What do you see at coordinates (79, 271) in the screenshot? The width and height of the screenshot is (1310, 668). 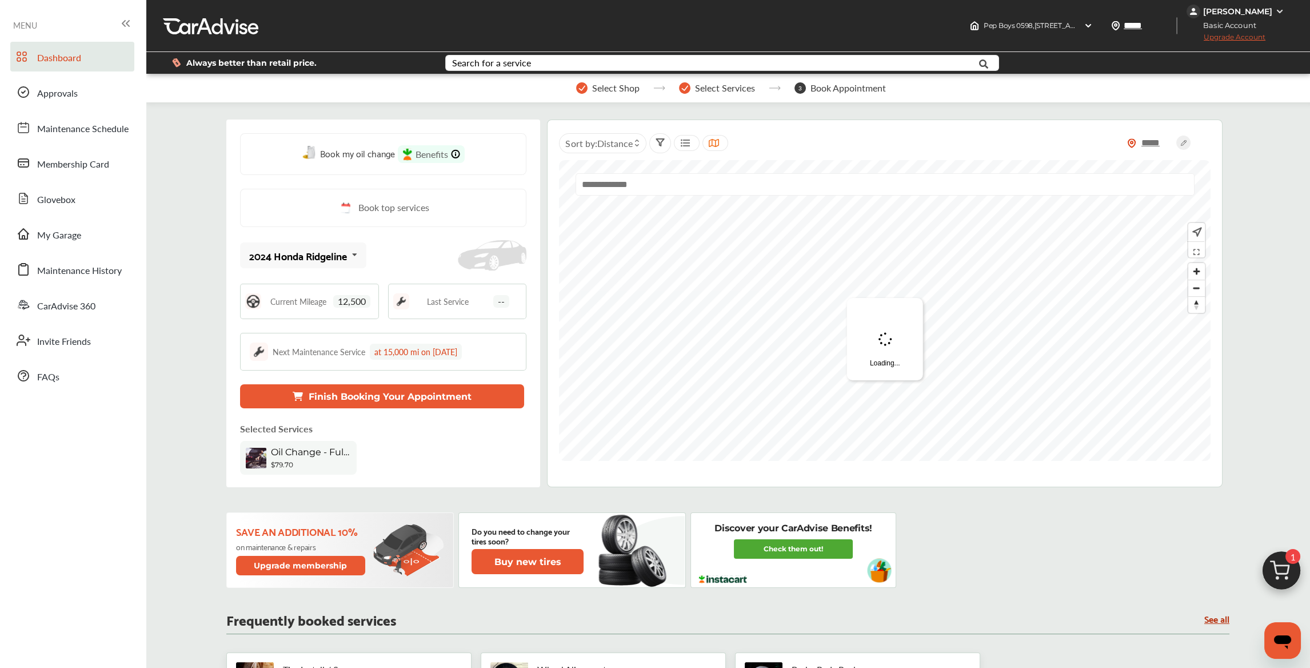 I see `span: Maintenance History` at bounding box center [79, 271].